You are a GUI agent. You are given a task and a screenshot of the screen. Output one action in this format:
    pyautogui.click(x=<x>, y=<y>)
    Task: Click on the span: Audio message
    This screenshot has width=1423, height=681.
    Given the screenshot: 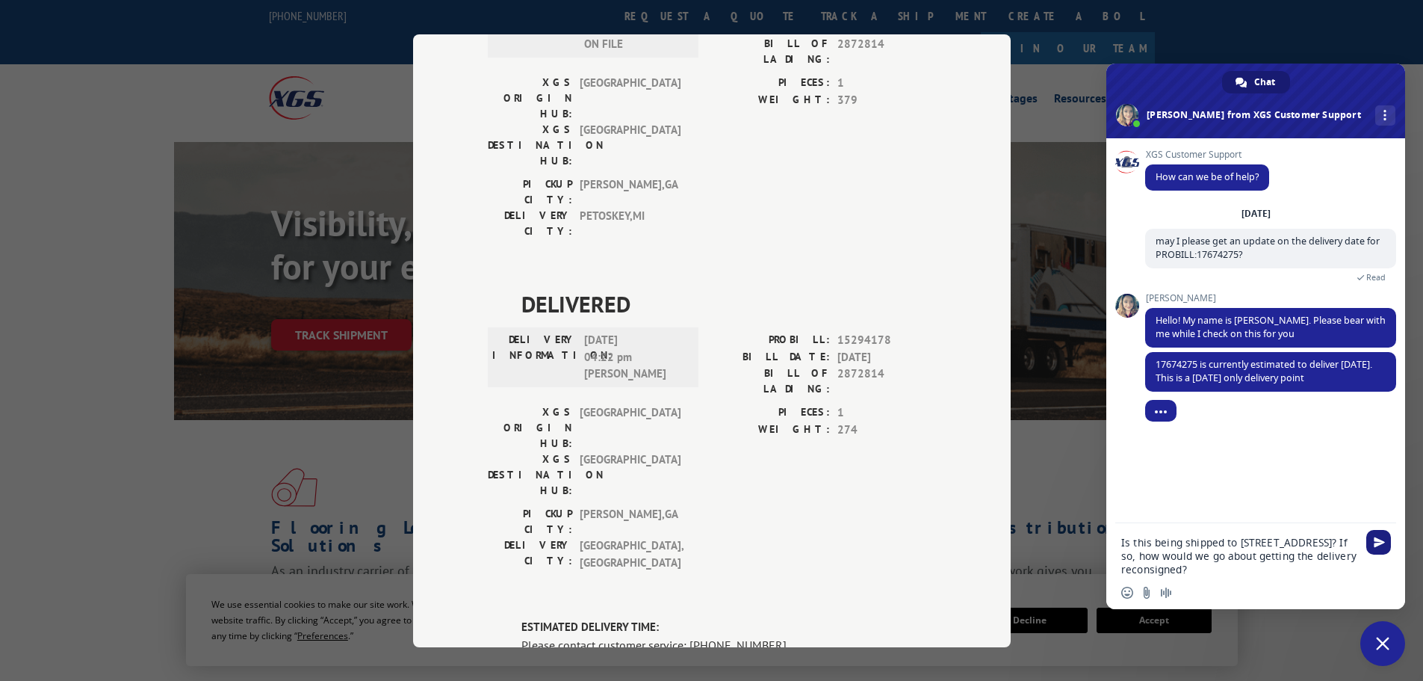 What is the action you would take?
    pyautogui.click(x=1166, y=592)
    